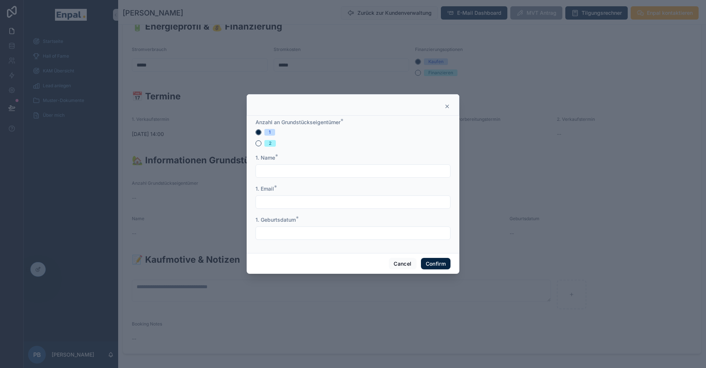 Image resolution: width=706 pixels, height=368 pixels. Describe the element at coordinates (270, 143) in the screenshot. I see `div: 2` at that location.